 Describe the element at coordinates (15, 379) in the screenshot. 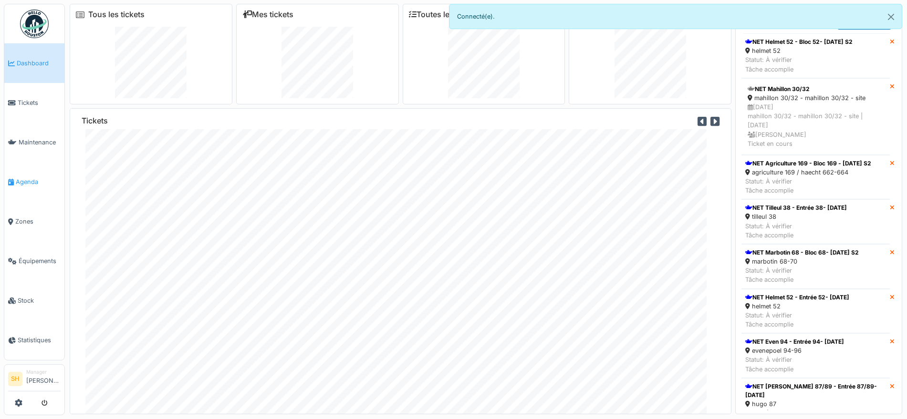

I see `li: SH` at that location.